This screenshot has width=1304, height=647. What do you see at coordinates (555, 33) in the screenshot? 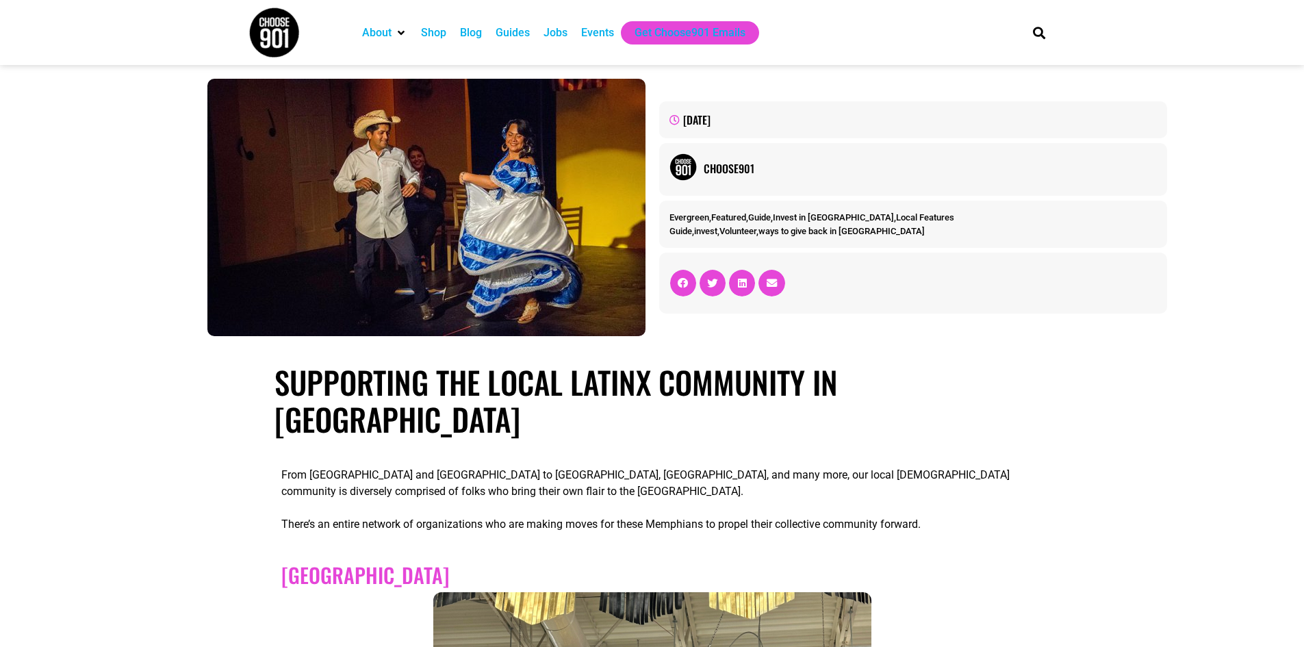
I see `a: Jobs` at bounding box center [555, 33].